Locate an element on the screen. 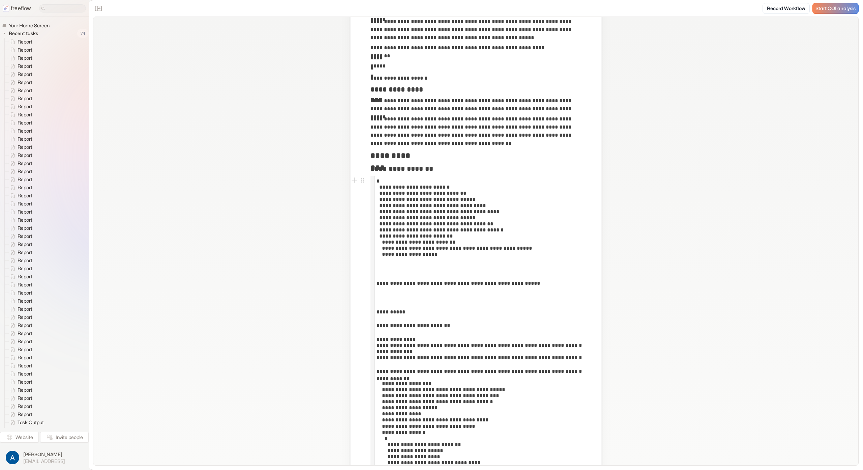  button: Invite people is located at coordinates (64, 437).